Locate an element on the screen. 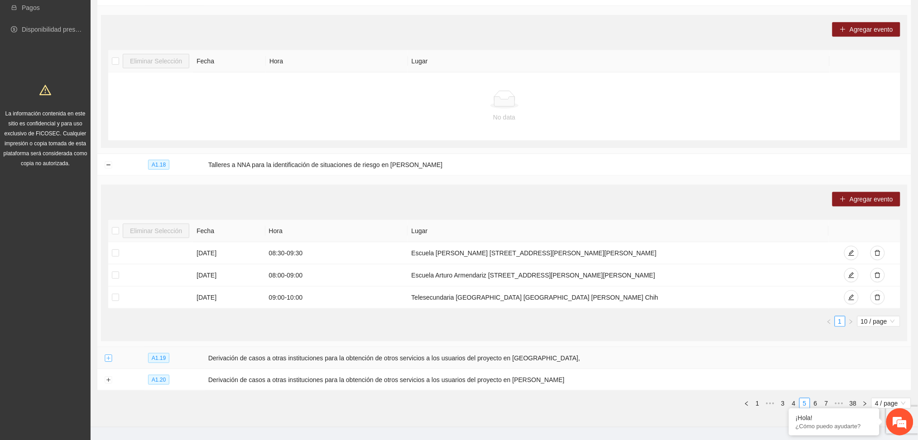  a: 6 is located at coordinates (816, 404).